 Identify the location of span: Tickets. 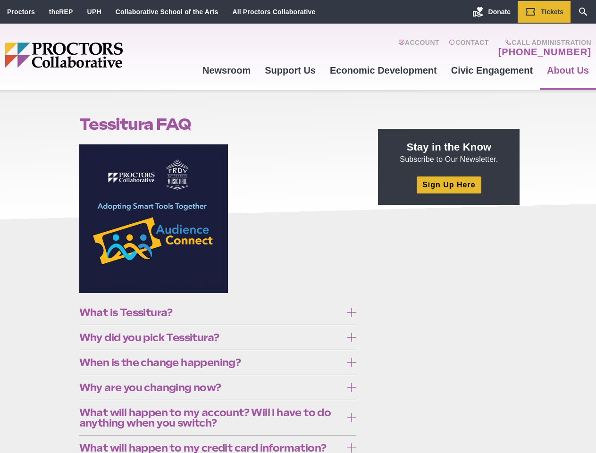
(552, 12).